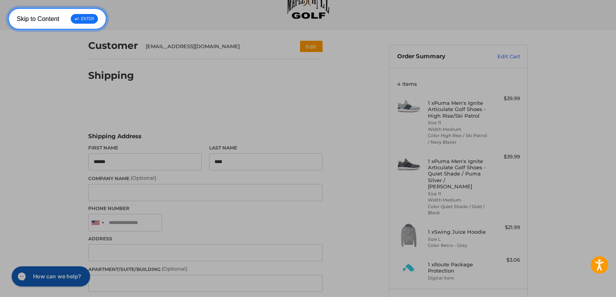 This screenshot has width=616, height=297. Describe the element at coordinates (113, 45) in the screenshot. I see `h2: Customer` at that location.